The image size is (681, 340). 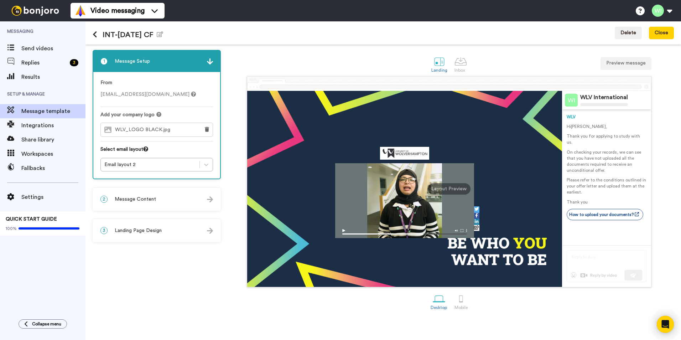 What do you see at coordinates (53, 77) in the screenshot?
I see `span: Results` at bounding box center [53, 77].